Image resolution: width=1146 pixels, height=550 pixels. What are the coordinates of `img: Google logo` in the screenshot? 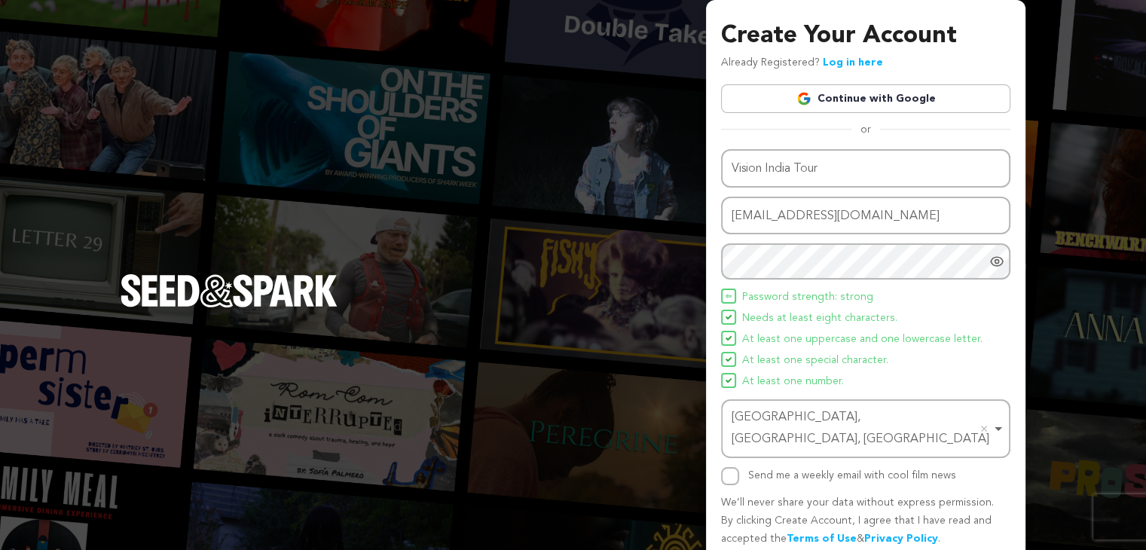 It's located at (804, 99).